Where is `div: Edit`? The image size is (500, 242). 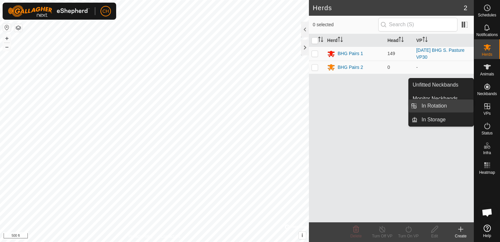 div: Edit is located at coordinates (435, 236).